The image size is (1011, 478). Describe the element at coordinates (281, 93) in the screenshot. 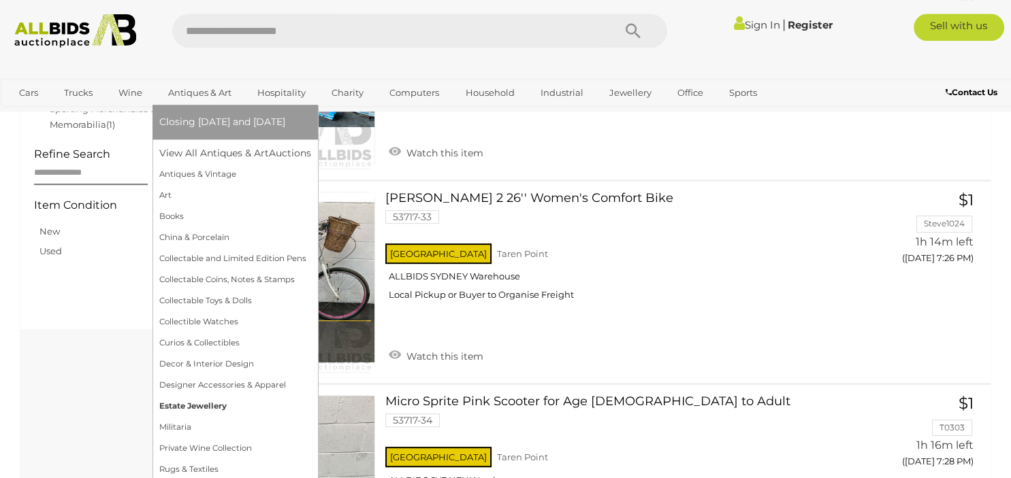

I see `a: Hospitality` at that location.